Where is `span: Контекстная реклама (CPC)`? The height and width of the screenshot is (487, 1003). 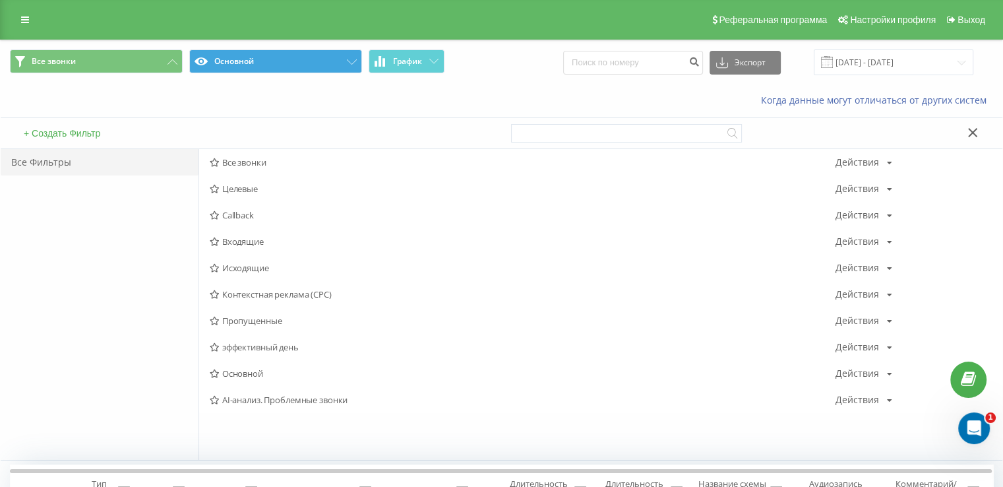 span: Контекстная реклама (CPC) is located at coordinates (522, 294).